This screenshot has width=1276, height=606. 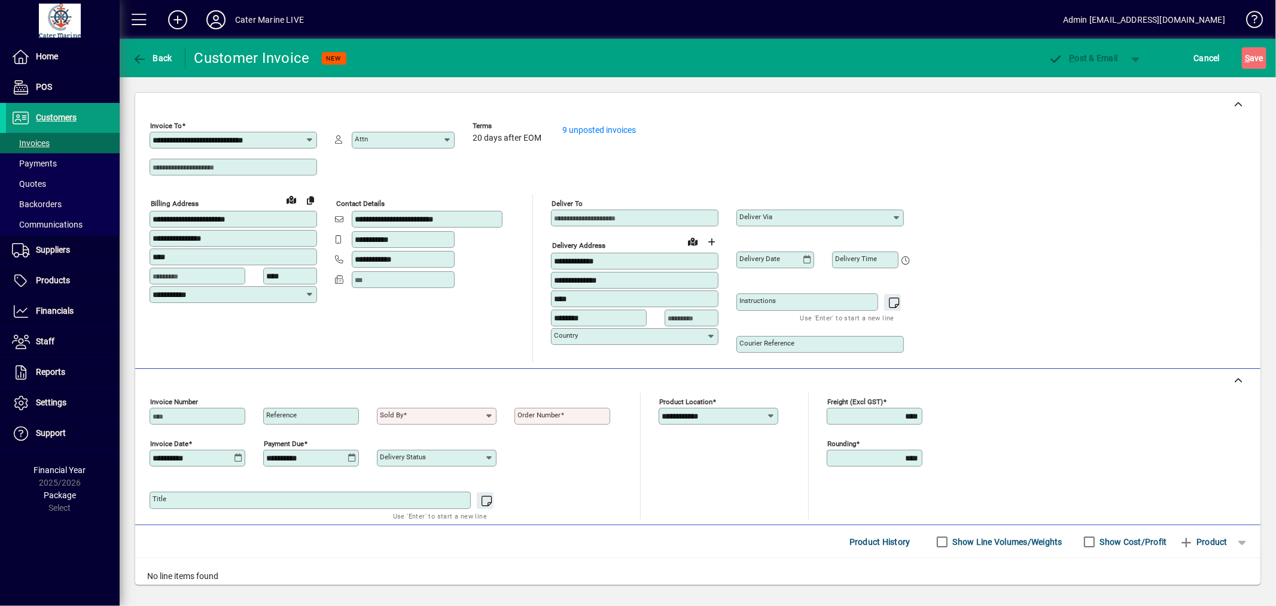 What do you see at coordinates (1072, 58) in the screenshot?
I see `span: P` at bounding box center [1072, 58].